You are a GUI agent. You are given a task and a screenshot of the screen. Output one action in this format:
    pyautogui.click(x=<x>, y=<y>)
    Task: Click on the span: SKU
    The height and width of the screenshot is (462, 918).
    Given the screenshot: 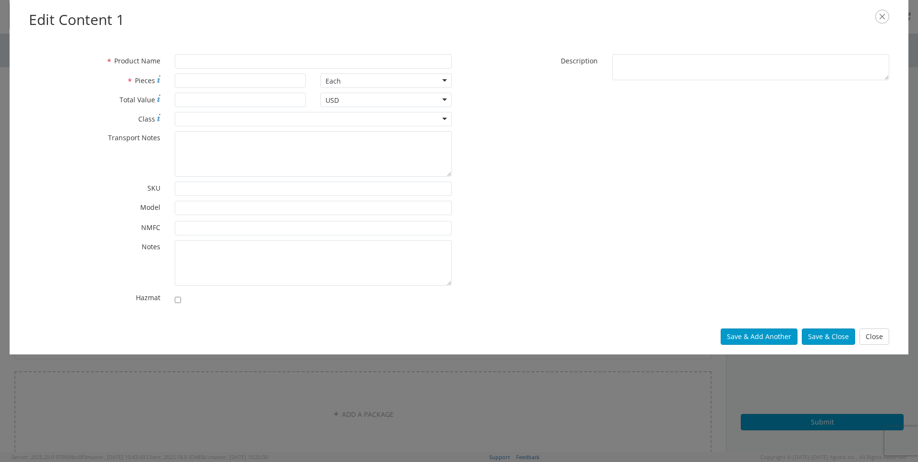 What is the action you would take?
    pyautogui.click(x=154, y=188)
    